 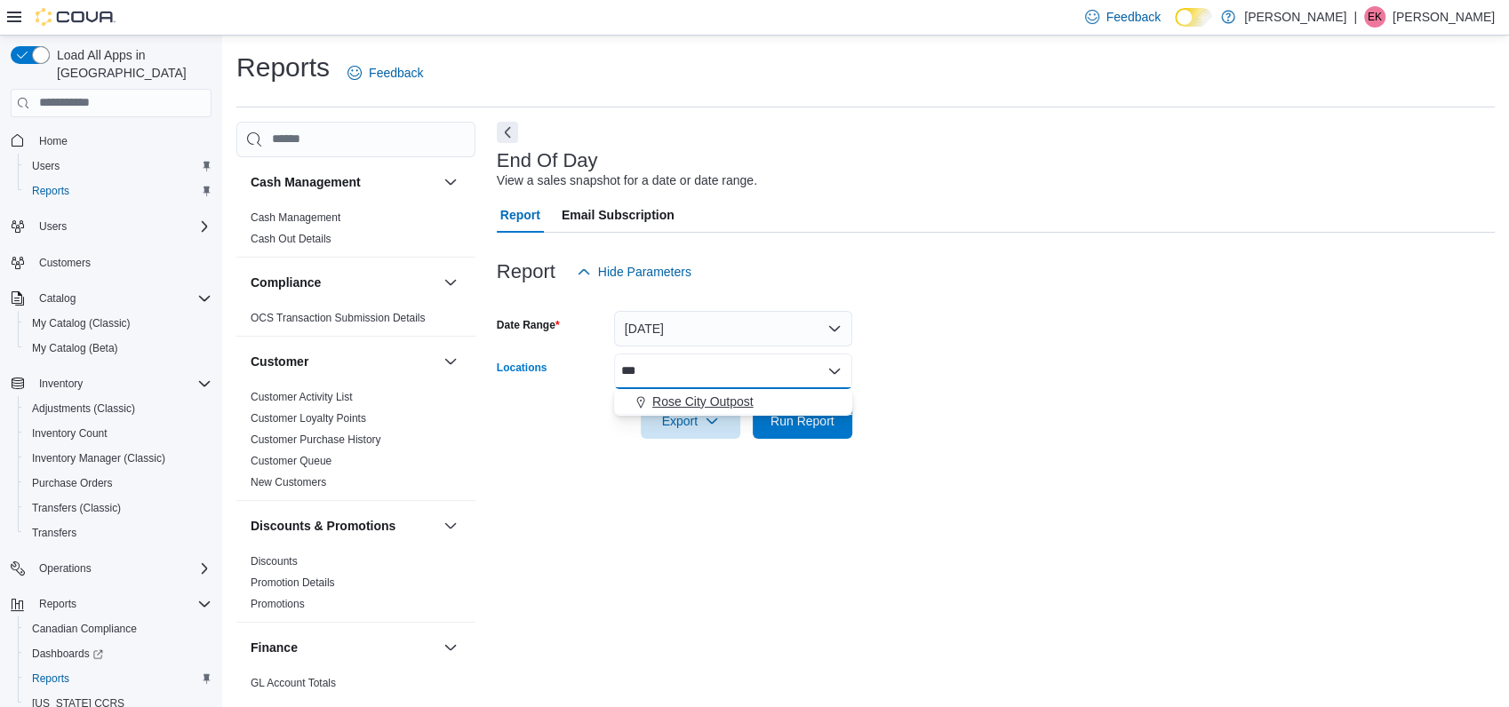 I want to click on button: Next, so click(x=507, y=132).